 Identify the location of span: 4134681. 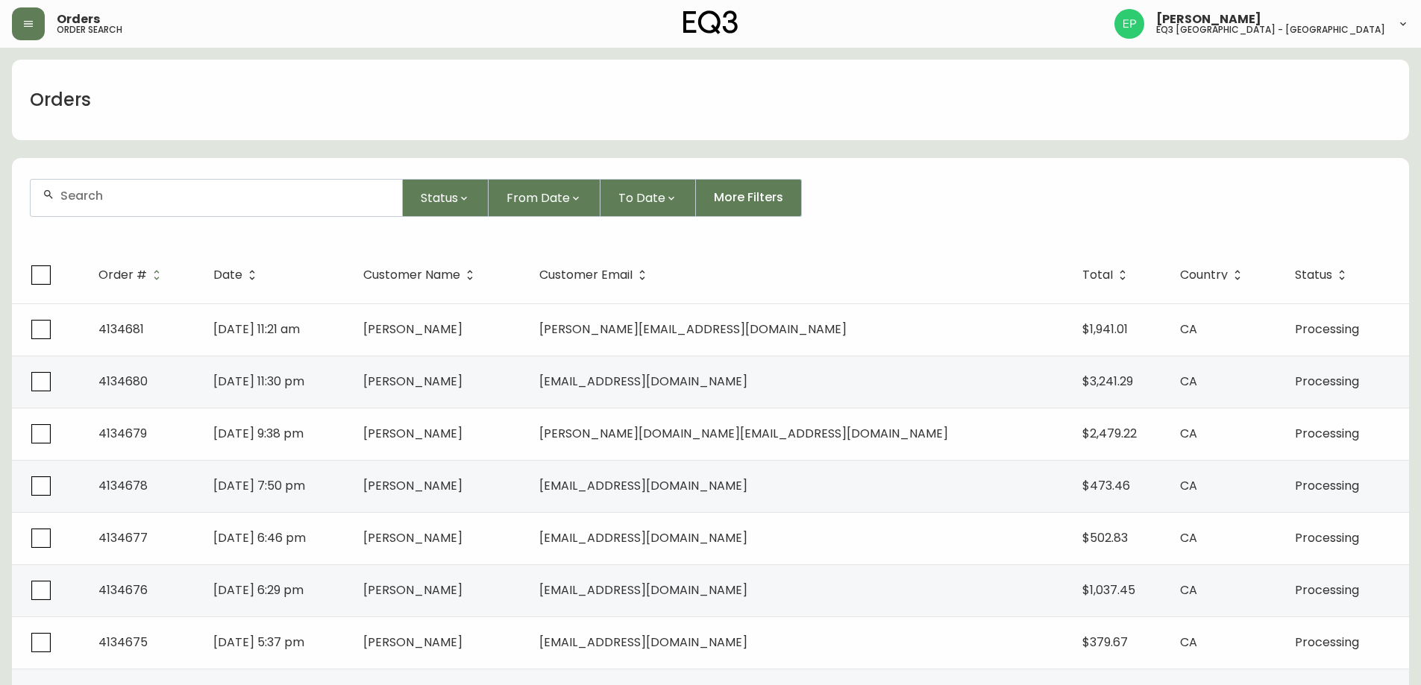
(121, 329).